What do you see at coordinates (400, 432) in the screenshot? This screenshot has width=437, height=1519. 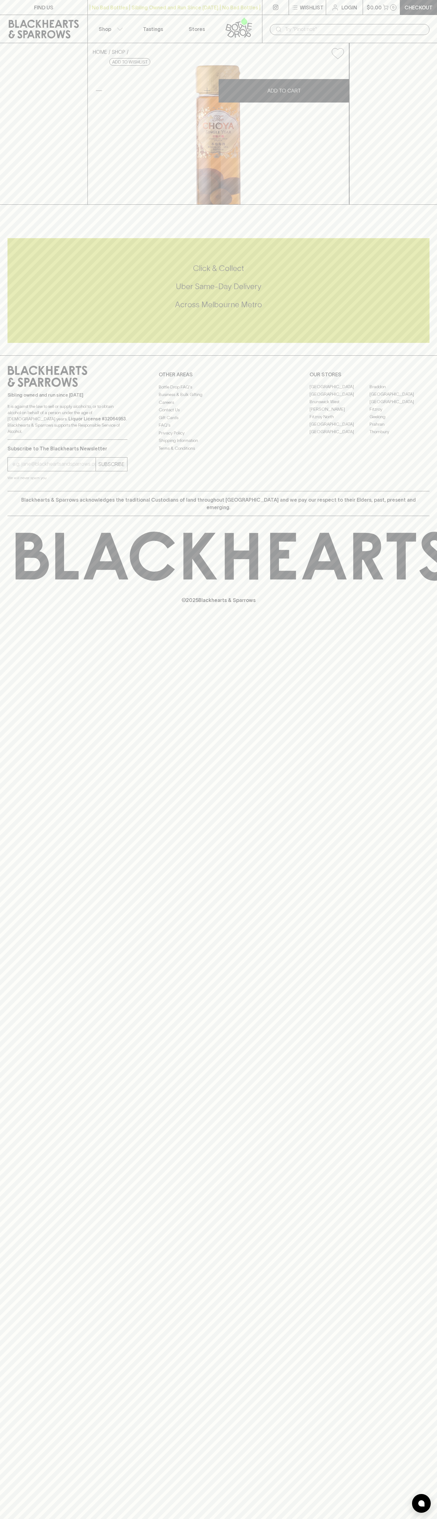 I see `a: Thornbury` at bounding box center [400, 432].